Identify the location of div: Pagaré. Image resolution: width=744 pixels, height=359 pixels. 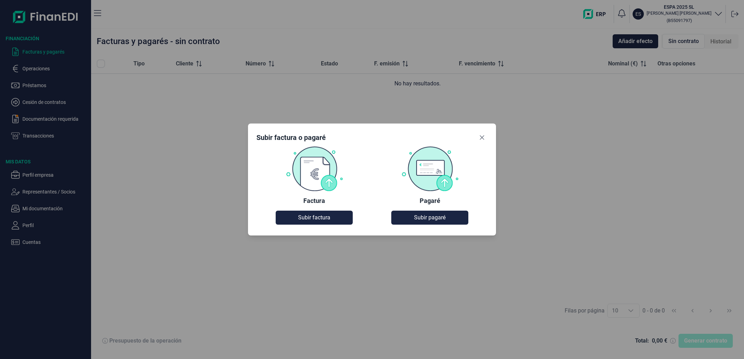
(430, 201).